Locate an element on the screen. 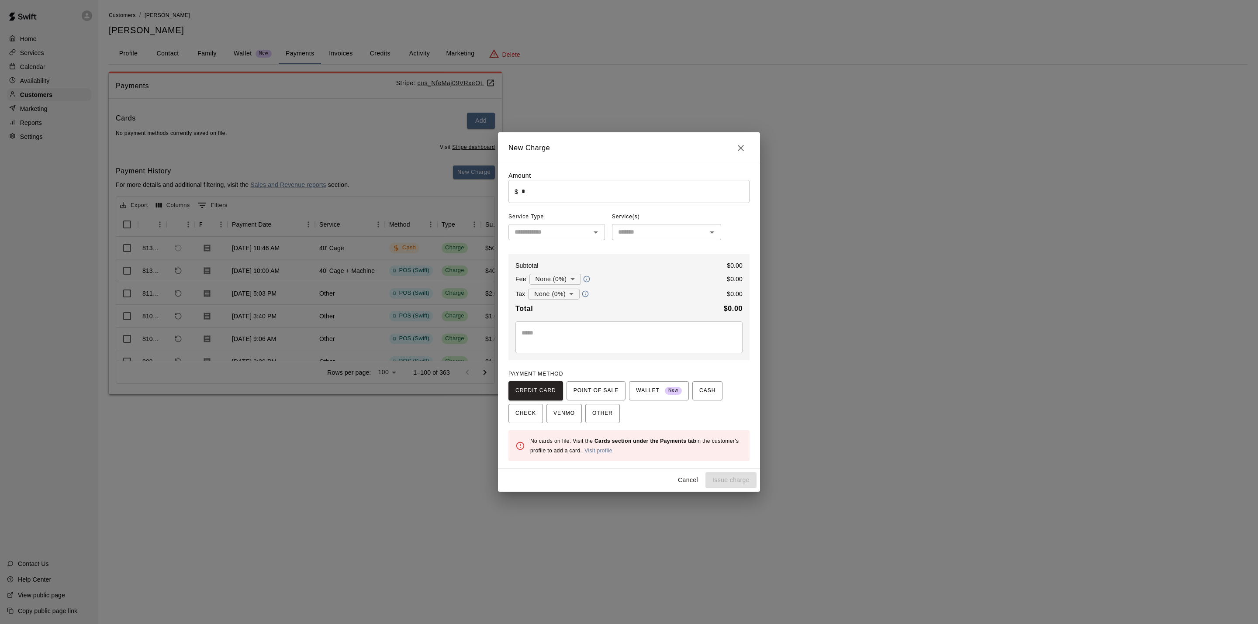  a: Visit profile is located at coordinates (598, 451).